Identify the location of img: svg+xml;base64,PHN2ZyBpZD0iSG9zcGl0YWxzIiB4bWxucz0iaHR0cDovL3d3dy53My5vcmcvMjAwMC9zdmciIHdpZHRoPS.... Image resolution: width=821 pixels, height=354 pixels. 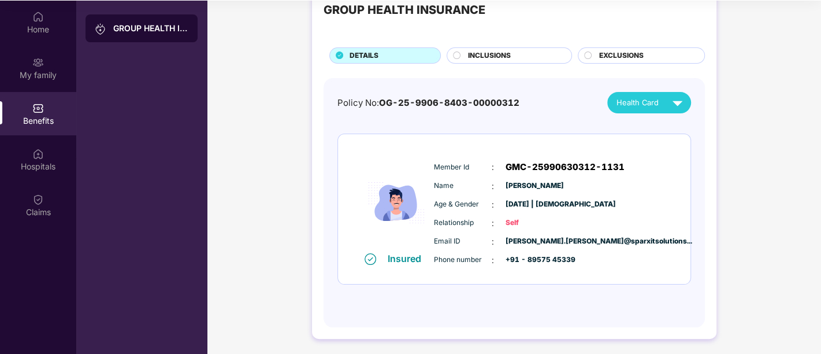
(38, 154).